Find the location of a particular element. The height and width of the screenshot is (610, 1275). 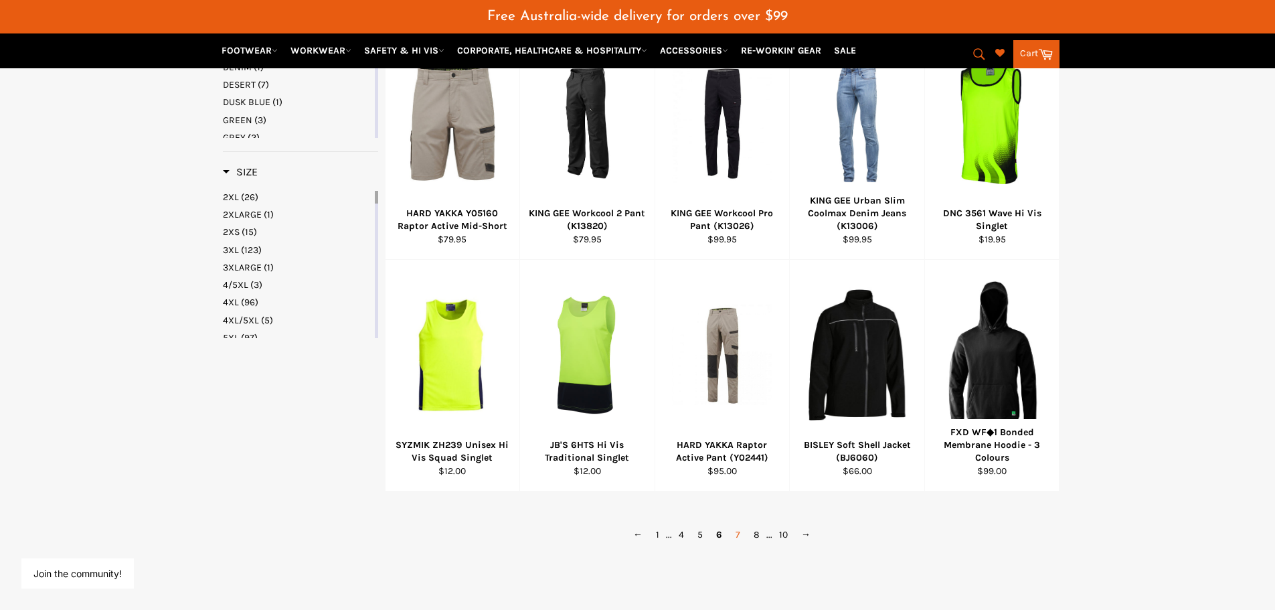

a: ACCESSORIES is located at coordinates (694, 50).